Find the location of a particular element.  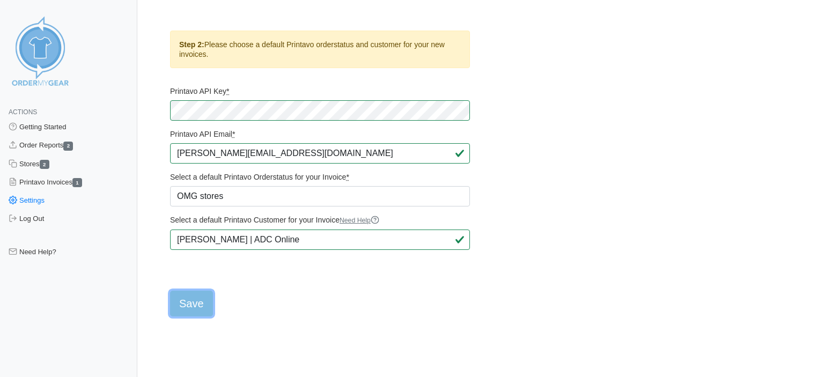

label: Printavo API Key is located at coordinates (320, 91).